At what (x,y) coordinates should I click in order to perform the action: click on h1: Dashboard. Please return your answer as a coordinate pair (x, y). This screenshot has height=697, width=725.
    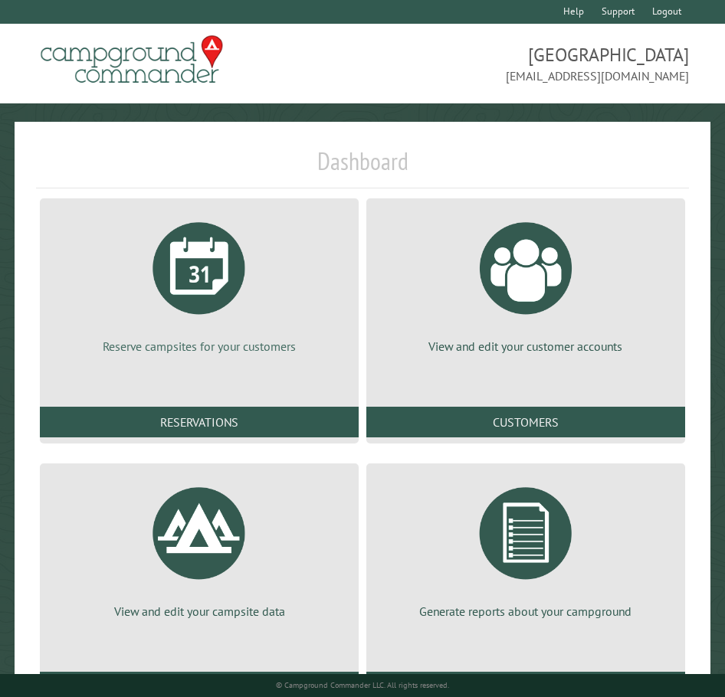
    Looking at the image, I should click on (362, 167).